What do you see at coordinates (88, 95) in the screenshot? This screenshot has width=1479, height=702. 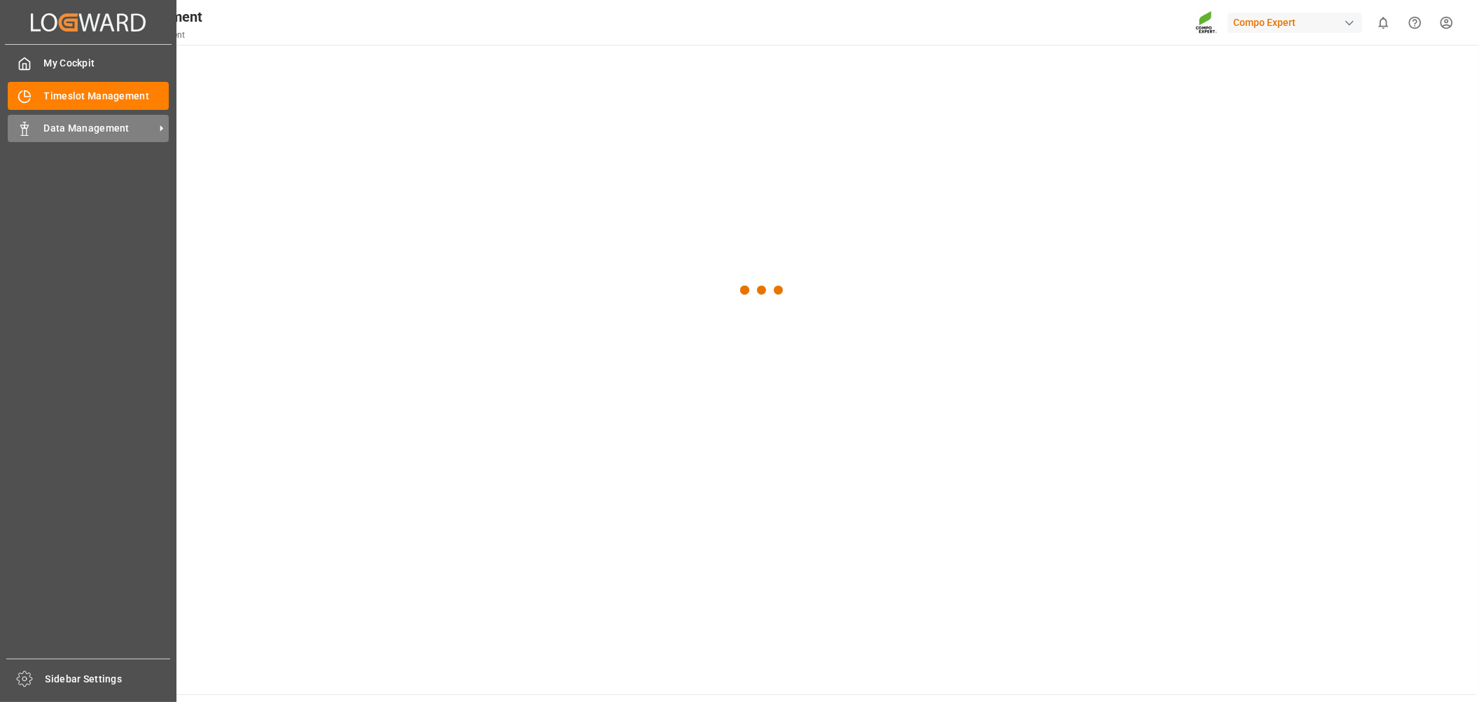 I see `a: Timeslot Management` at bounding box center [88, 95].